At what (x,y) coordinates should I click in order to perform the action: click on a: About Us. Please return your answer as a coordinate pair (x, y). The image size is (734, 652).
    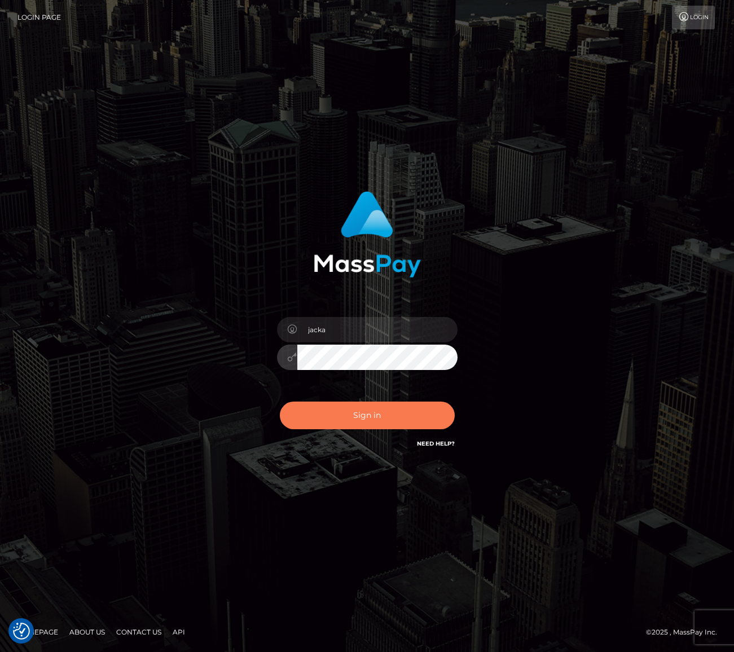
    Looking at the image, I should click on (87, 632).